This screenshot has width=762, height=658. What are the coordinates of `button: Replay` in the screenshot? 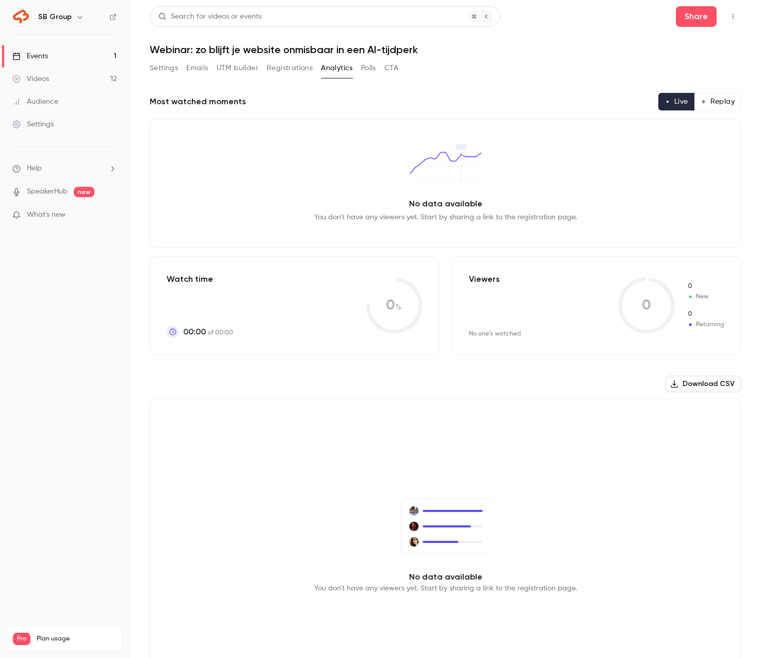 It's located at (718, 102).